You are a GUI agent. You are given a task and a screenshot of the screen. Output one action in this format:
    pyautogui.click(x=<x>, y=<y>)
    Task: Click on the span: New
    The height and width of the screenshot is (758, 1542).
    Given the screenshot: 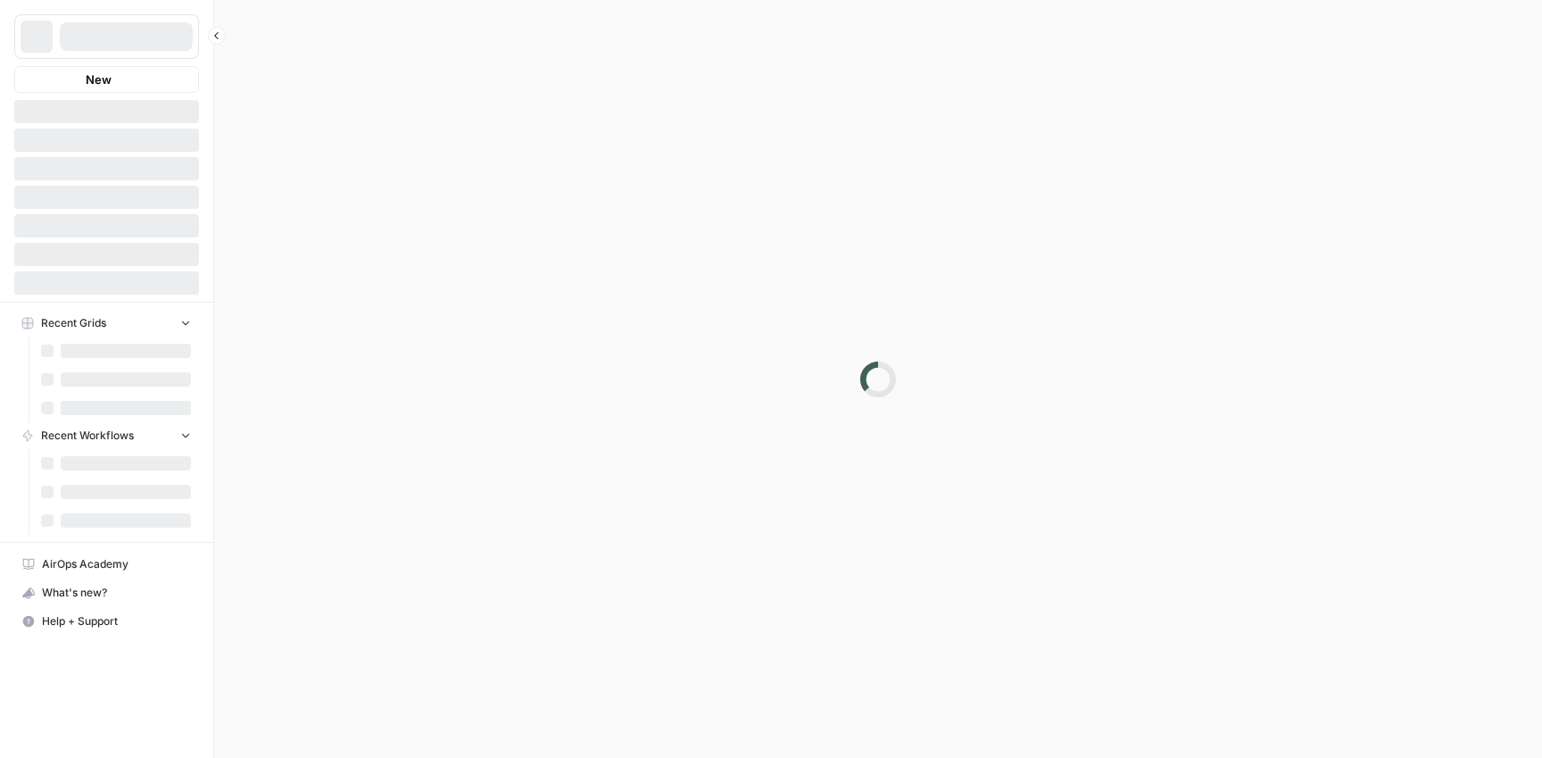 What is the action you would take?
    pyautogui.click(x=98, y=79)
    